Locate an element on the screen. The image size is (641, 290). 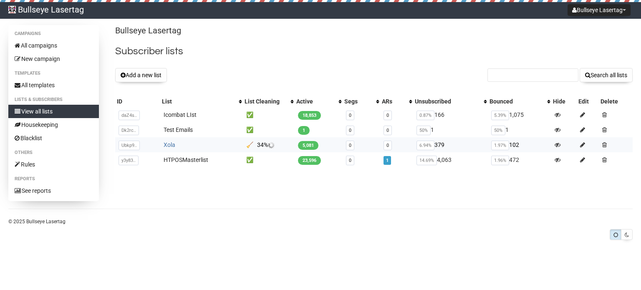
a: View all lists is located at coordinates (53, 111).